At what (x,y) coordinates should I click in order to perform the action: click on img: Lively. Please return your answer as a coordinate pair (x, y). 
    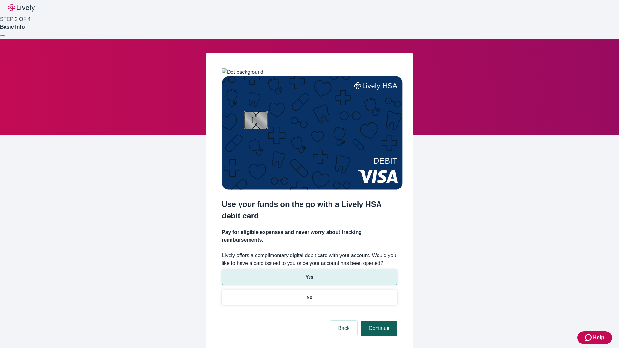
    Looking at the image, I should click on (21, 8).